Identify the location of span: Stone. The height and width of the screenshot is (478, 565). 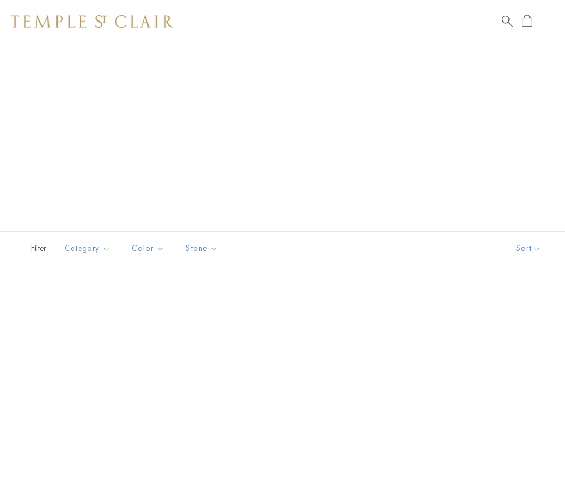
(203, 248).